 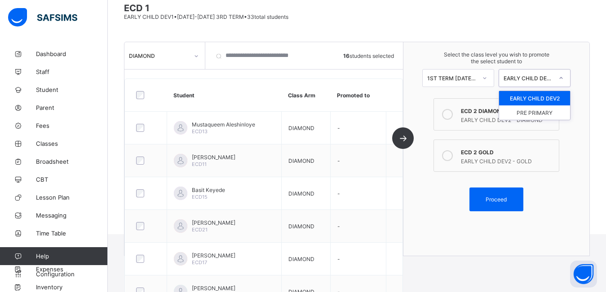 What do you see at coordinates (346, 56) in the screenshot?
I see `b: 16` at bounding box center [346, 56].